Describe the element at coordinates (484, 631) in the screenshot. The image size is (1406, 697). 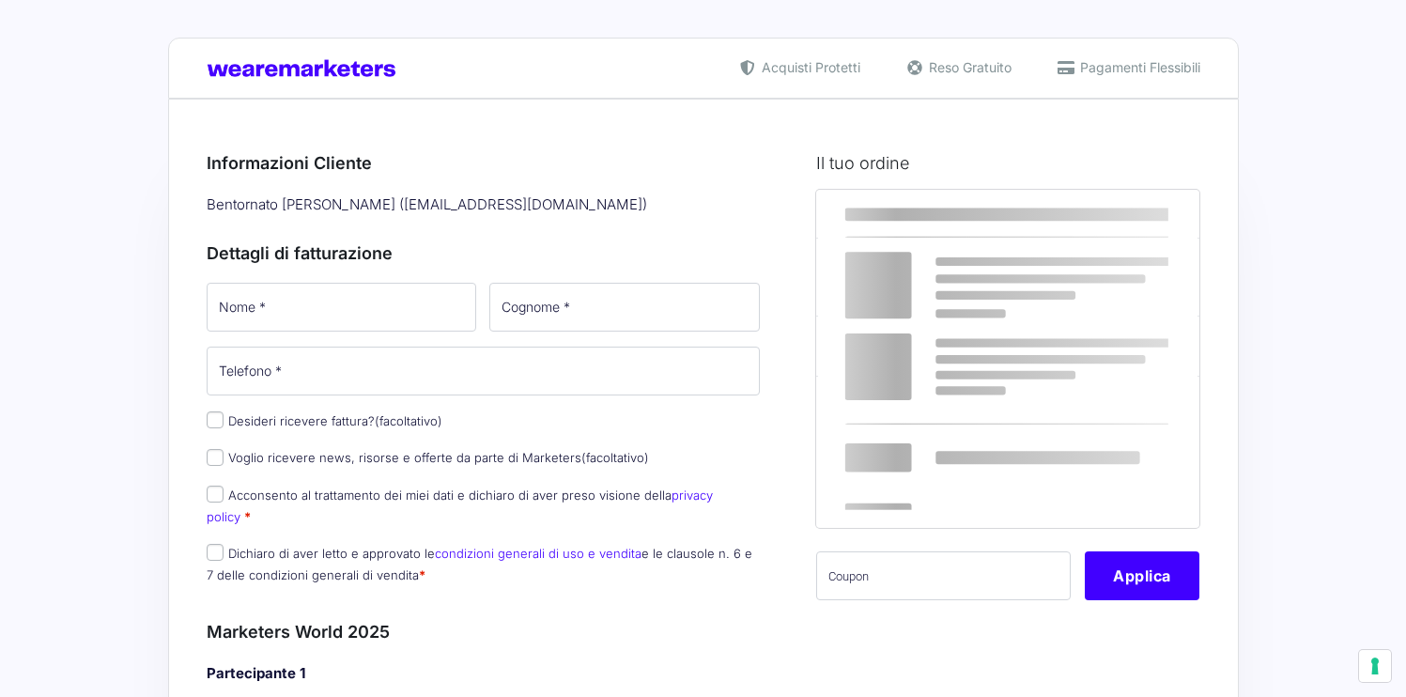
I see `h3: Marketers World 2025` at that location.